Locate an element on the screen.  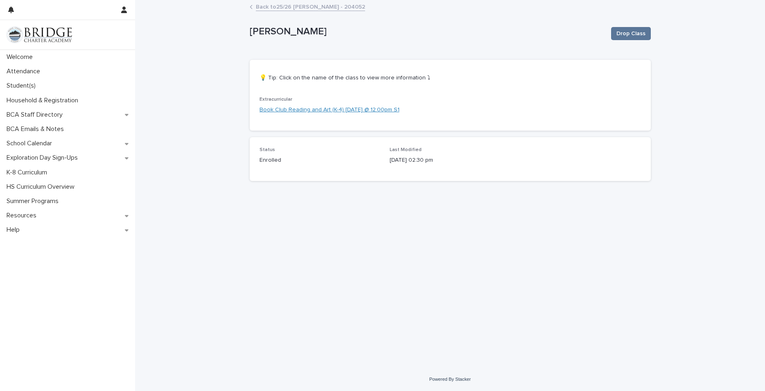
p: Enrolled is located at coordinates (320, 160).